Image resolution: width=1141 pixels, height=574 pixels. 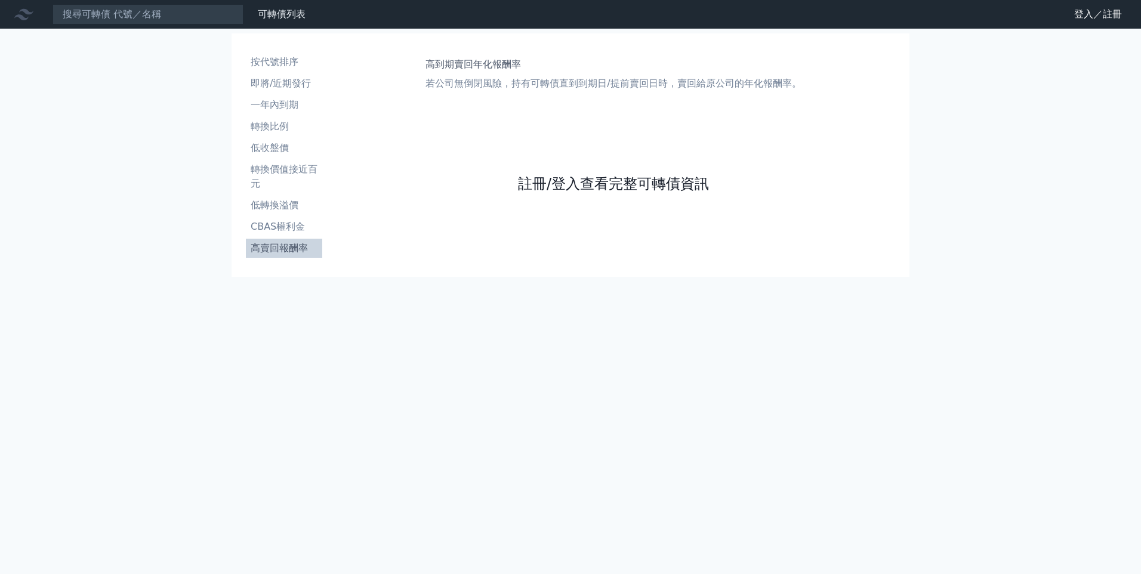 I want to click on a: 即將/近期發行, so click(x=284, y=84).